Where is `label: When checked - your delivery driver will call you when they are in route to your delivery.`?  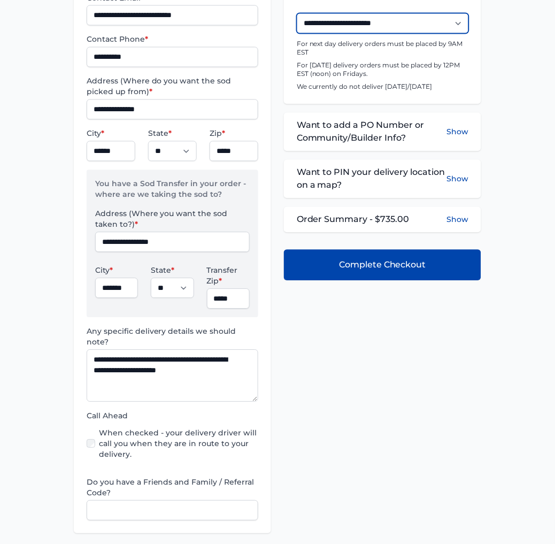
label: When checked - your delivery driver will call you when they are in route to your delivery. is located at coordinates (179, 444).